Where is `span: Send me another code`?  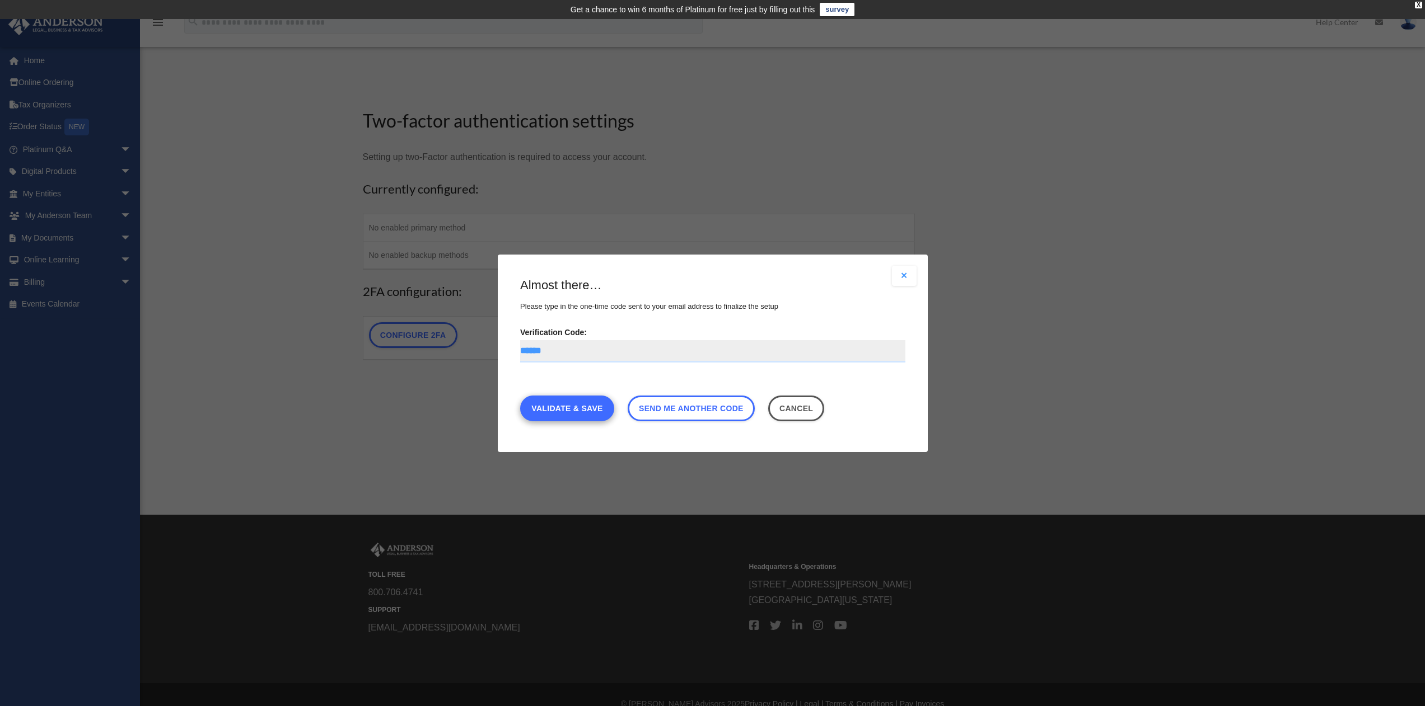 span: Send me another code is located at coordinates (691, 408).